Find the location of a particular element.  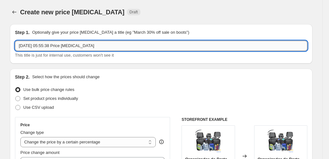

p: Select how the prices should change is located at coordinates (66, 77).